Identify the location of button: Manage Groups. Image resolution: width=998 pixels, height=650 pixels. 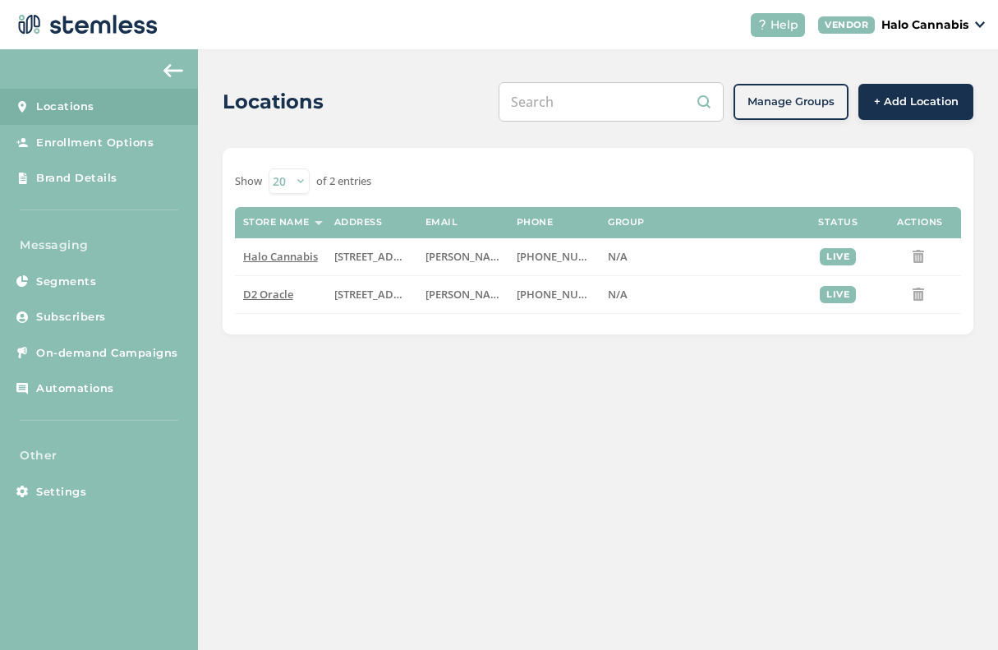
(791, 102).